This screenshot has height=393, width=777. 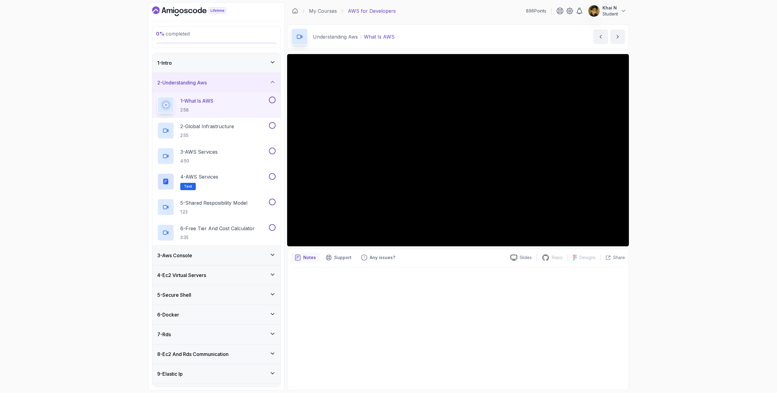 What do you see at coordinates (216, 334) in the screenshot?
I see `button: 7-Rds` at bounding box center [216, 334].